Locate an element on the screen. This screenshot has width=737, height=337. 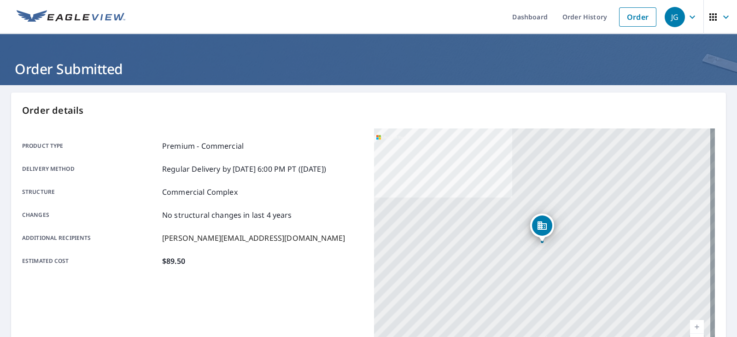
img: EV Logo is located at coordinates (71, 17).